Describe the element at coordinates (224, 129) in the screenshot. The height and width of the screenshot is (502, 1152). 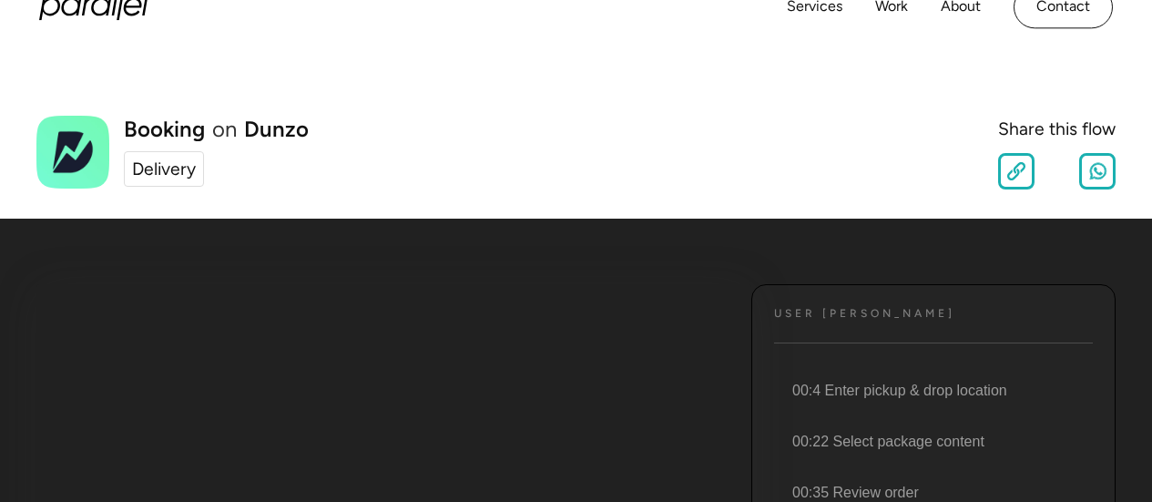
I see `div: on` at that location.